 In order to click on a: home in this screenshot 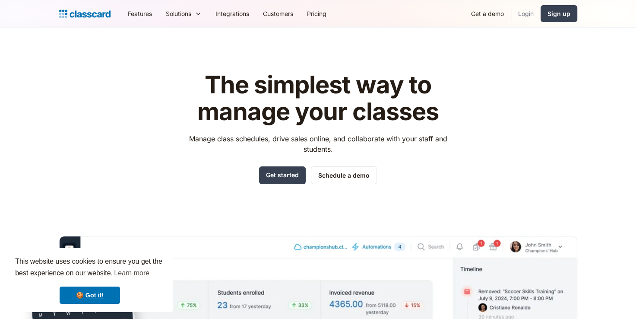, I will do `click(85, 14)`.